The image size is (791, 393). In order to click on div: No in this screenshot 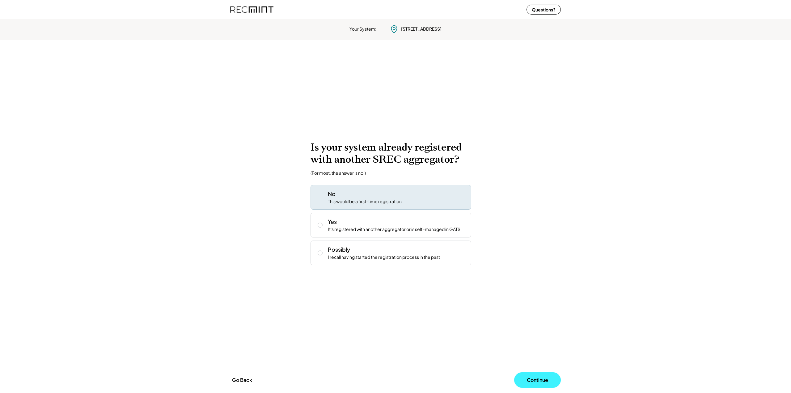, I will do `click(332, 193)`.